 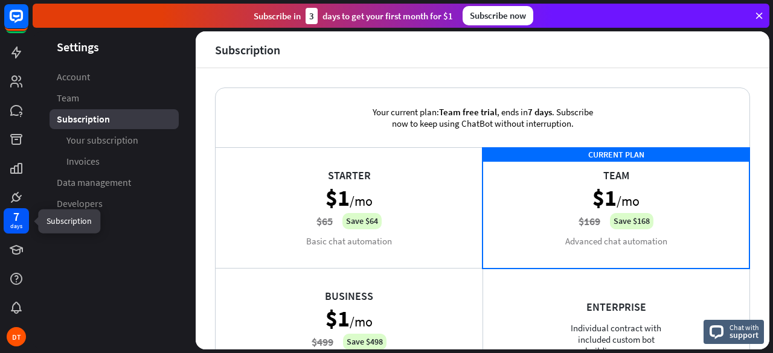 I want to click on span: Team free trial, so click(x=468, y=112).